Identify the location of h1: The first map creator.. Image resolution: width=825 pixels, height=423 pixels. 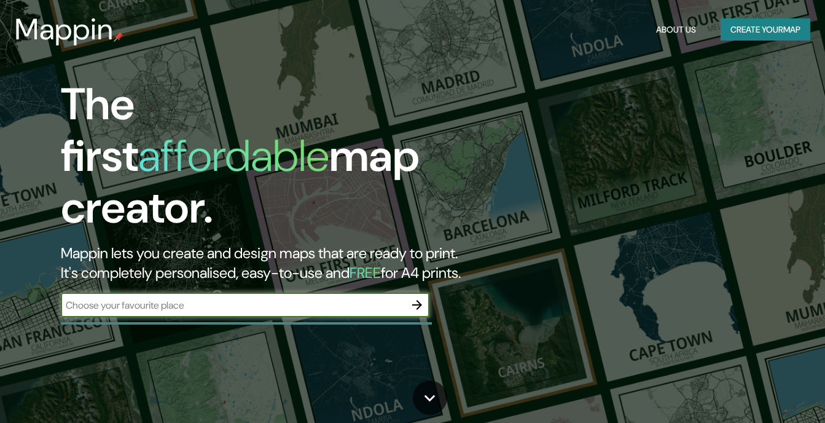
(267, 161).